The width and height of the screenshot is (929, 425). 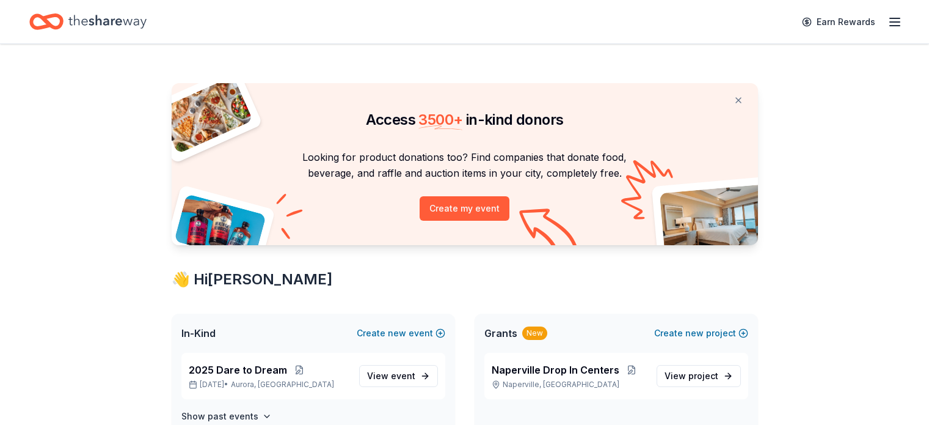 What do you see at coordinates (464, 208) in the screenshot?
I see `button: Create my event` at bounding box center [464, 208].